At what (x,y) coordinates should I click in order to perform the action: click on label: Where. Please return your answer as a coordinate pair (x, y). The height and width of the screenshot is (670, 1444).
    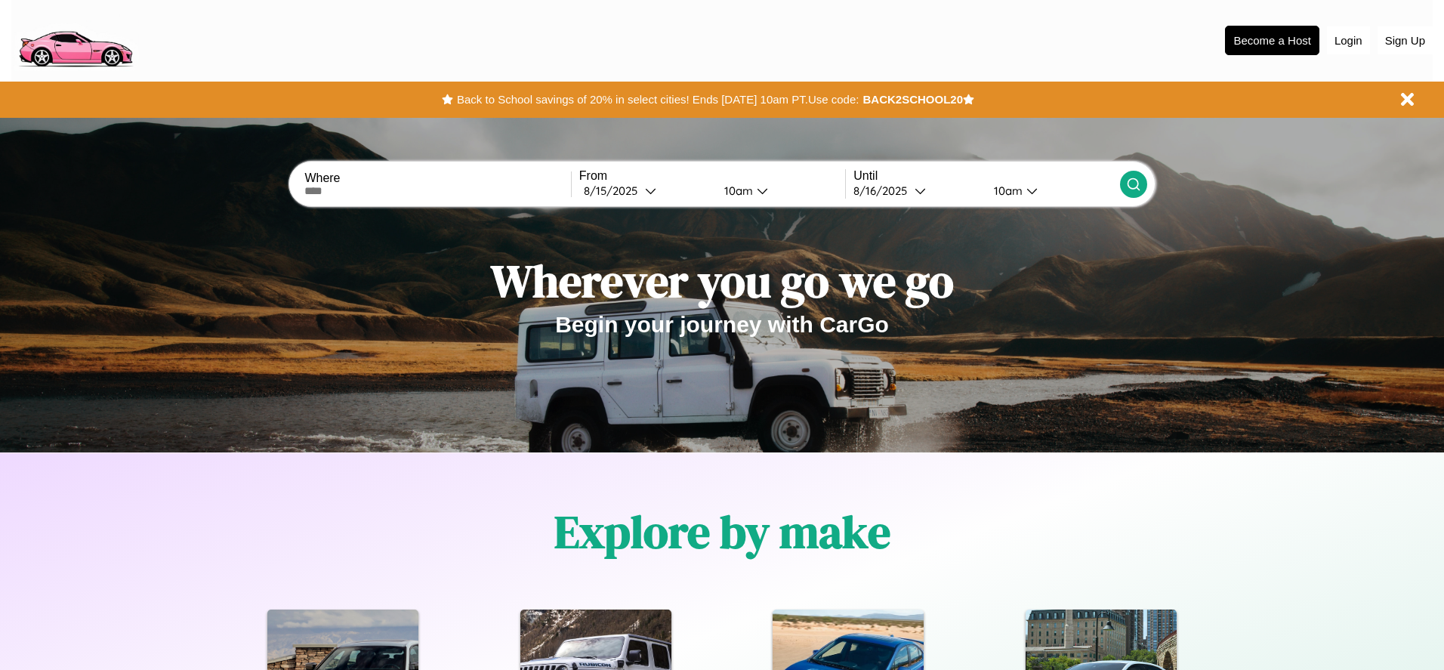
    Looking at the image, I should click on (437, 178).